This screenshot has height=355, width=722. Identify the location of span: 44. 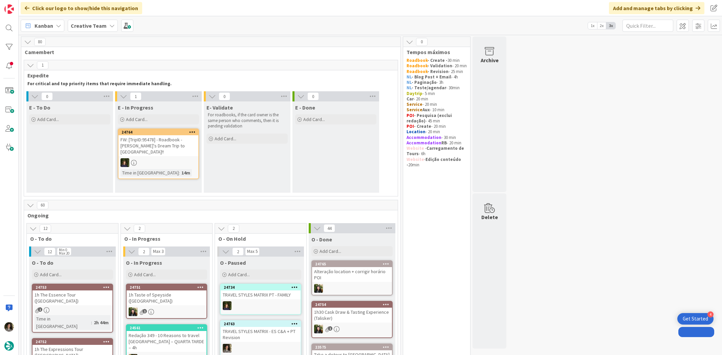
(329, 228).